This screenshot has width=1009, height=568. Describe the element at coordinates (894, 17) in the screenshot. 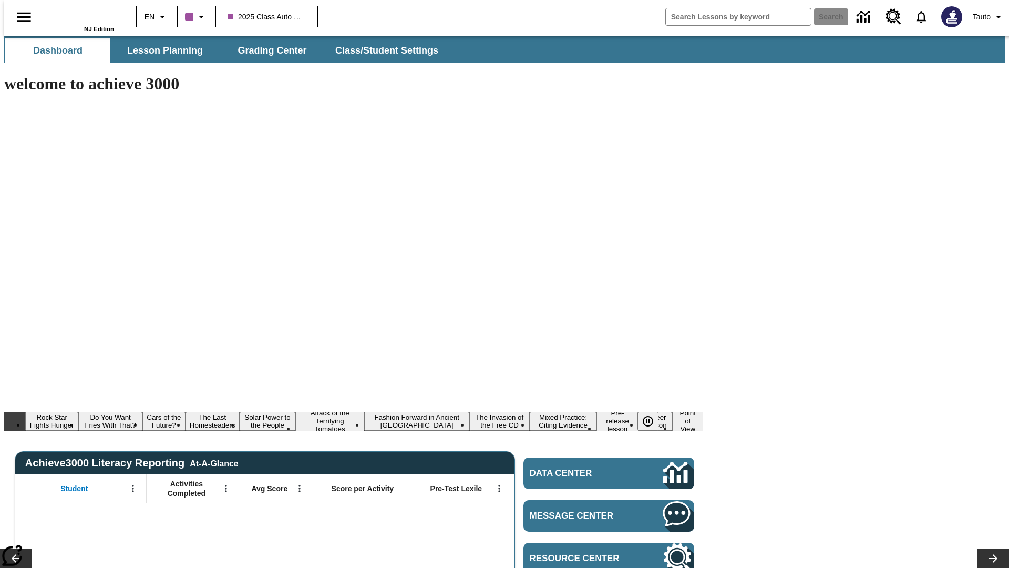

I see `a: Resource Center, Will open in new tab` at that location.